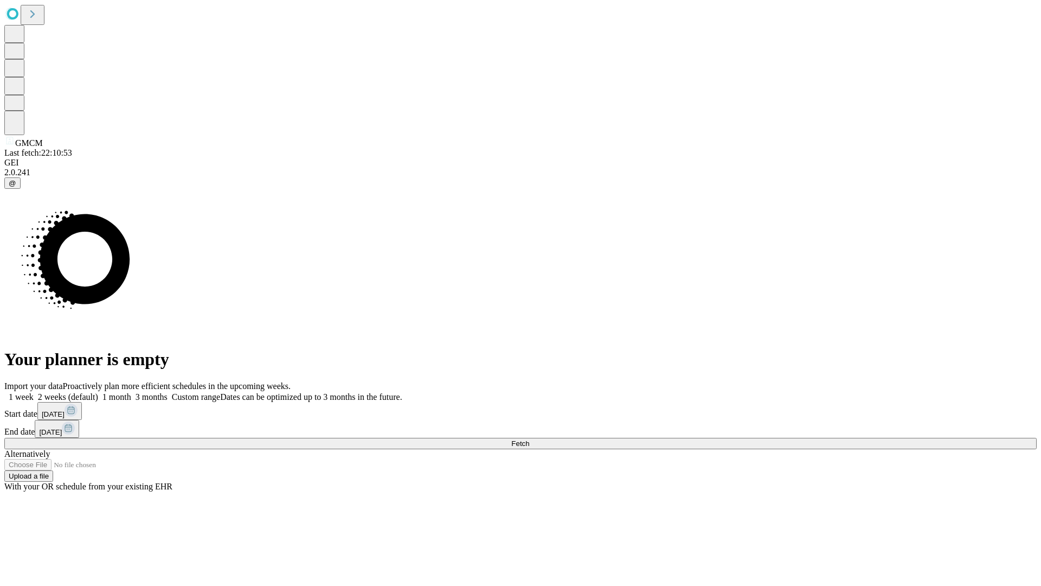 The width and height of the screenshot is (1041, 586). I want to click on span: 2 weeks (default), so click(68, 396).